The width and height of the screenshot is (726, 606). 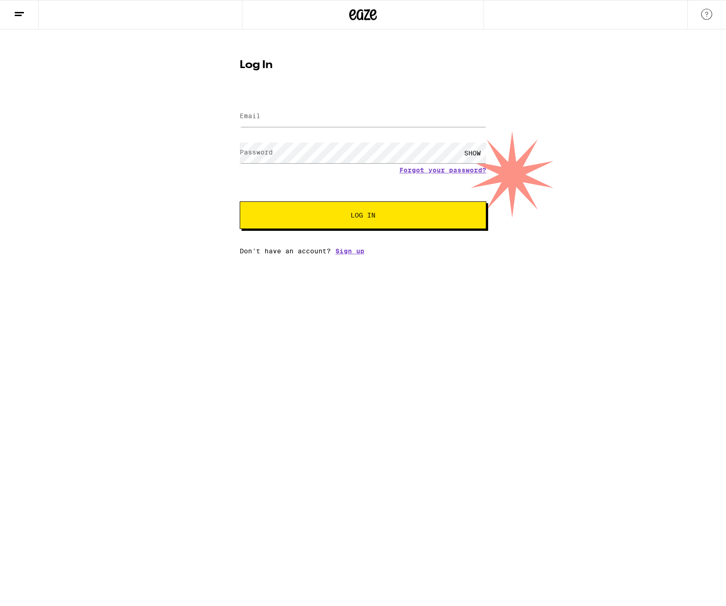 I want to click on label: Email, so click(x=250, y=116).